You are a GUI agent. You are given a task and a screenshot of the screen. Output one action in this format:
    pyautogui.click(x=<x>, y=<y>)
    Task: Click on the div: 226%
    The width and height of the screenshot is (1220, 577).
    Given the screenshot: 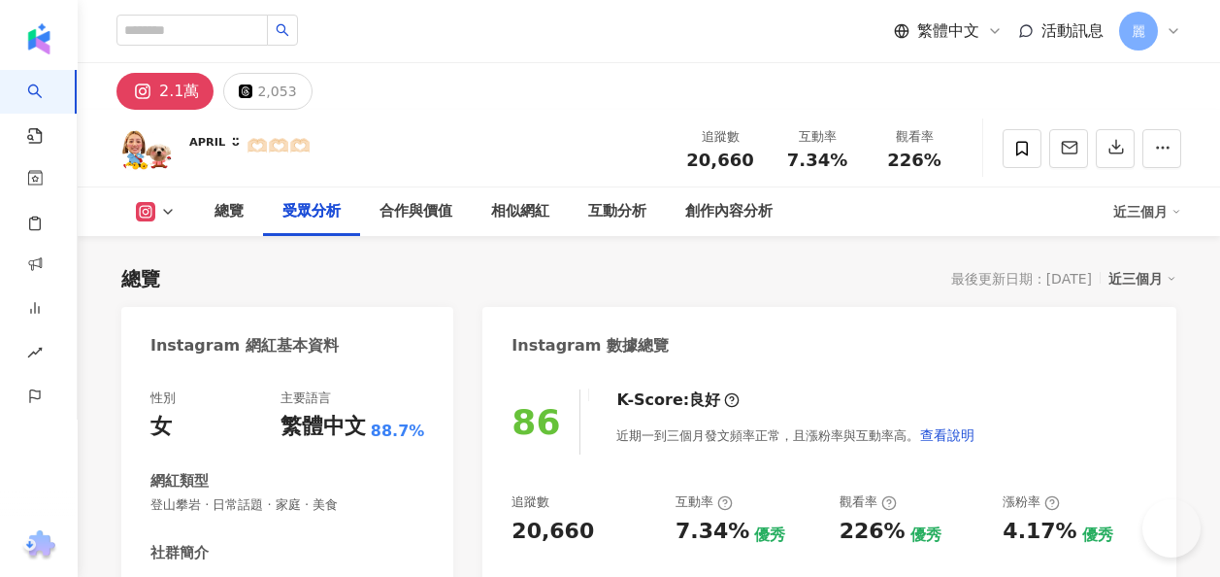 What is the action you would take?
    pyautogui.click(x=873, y=531)
    